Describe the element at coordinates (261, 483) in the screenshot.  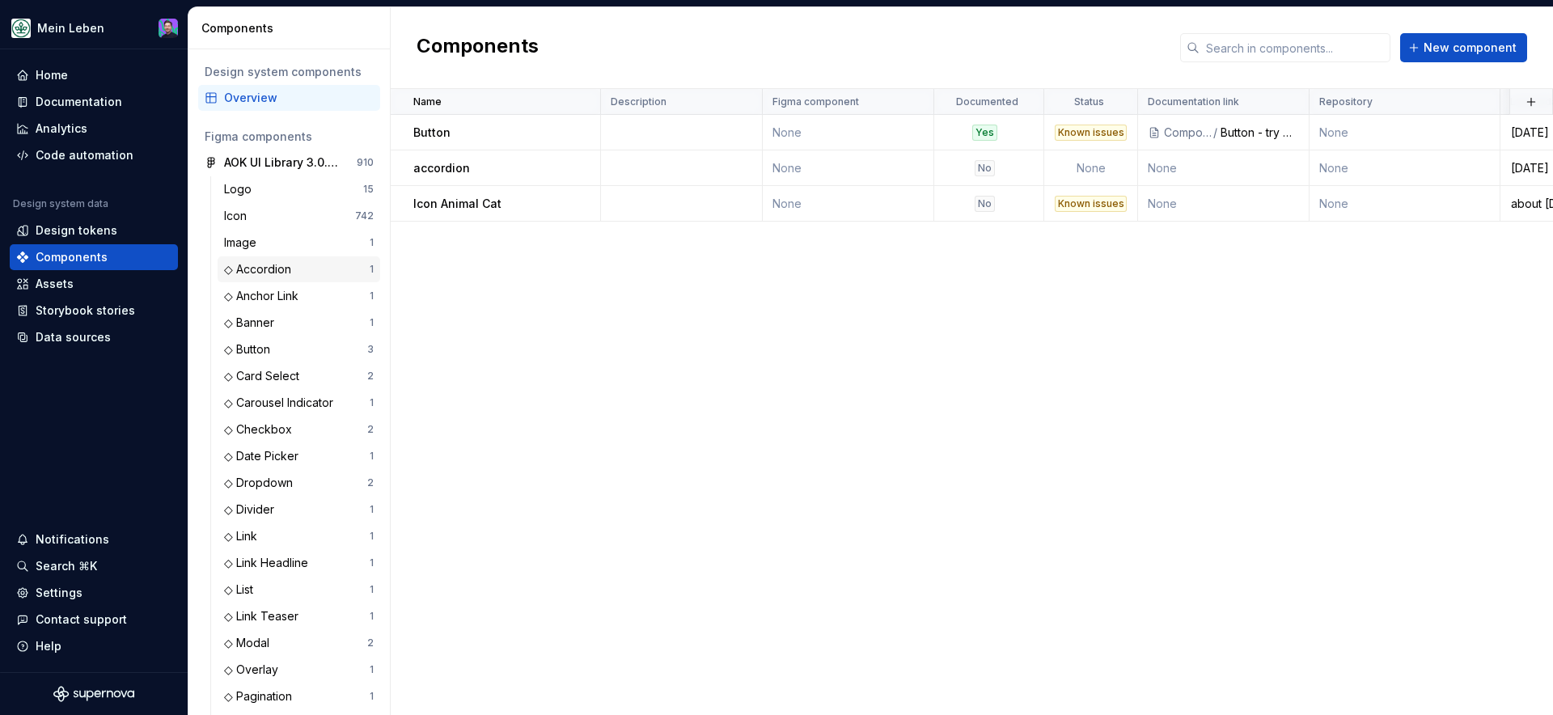
I see `div: ◇ Dropdown` at that location.